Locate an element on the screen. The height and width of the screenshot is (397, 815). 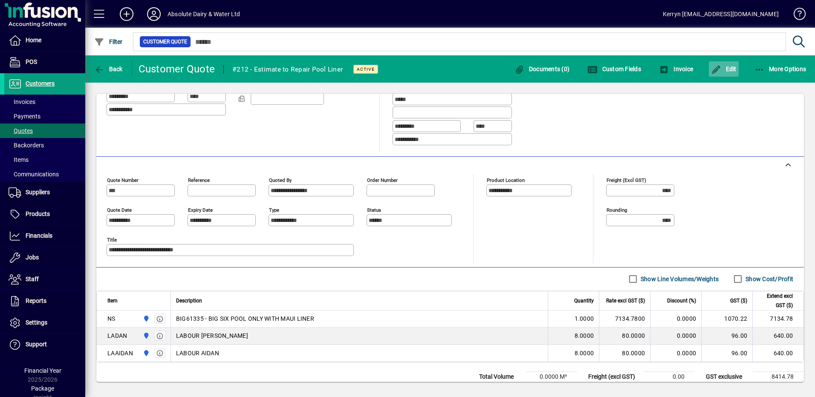
span: Custom Fields is located at coordinates (614, 69).